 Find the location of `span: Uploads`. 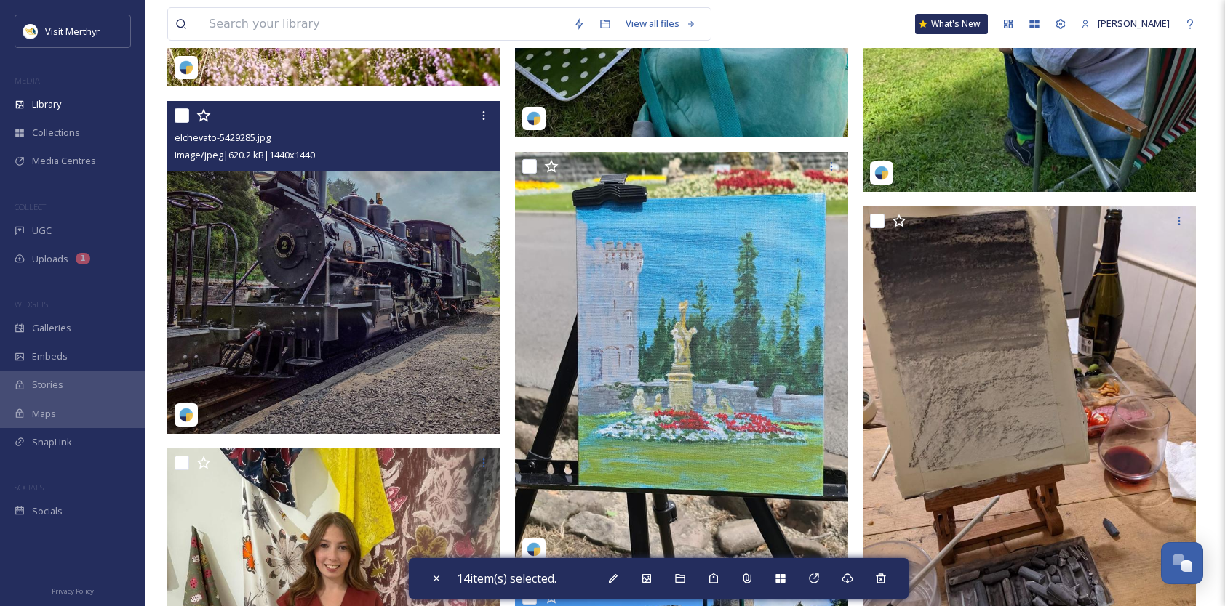

span: Uploads is located at coordinates (50, 259).